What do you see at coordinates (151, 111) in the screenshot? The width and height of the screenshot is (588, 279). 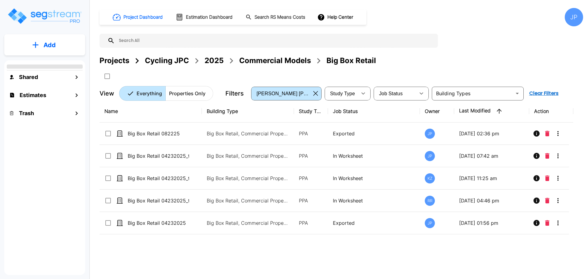 I see `th: Name` at bounding box center [151, 111].